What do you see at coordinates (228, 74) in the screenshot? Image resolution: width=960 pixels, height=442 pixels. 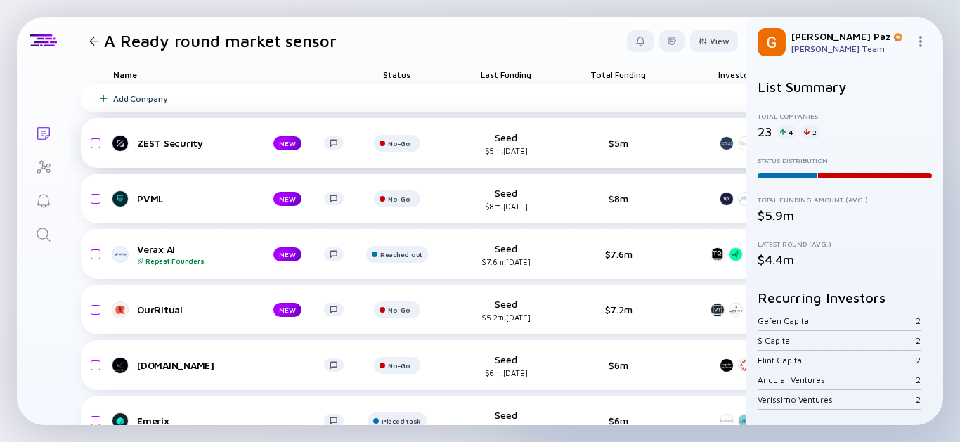 I see `div: Name` at bounding box center [228, 74].